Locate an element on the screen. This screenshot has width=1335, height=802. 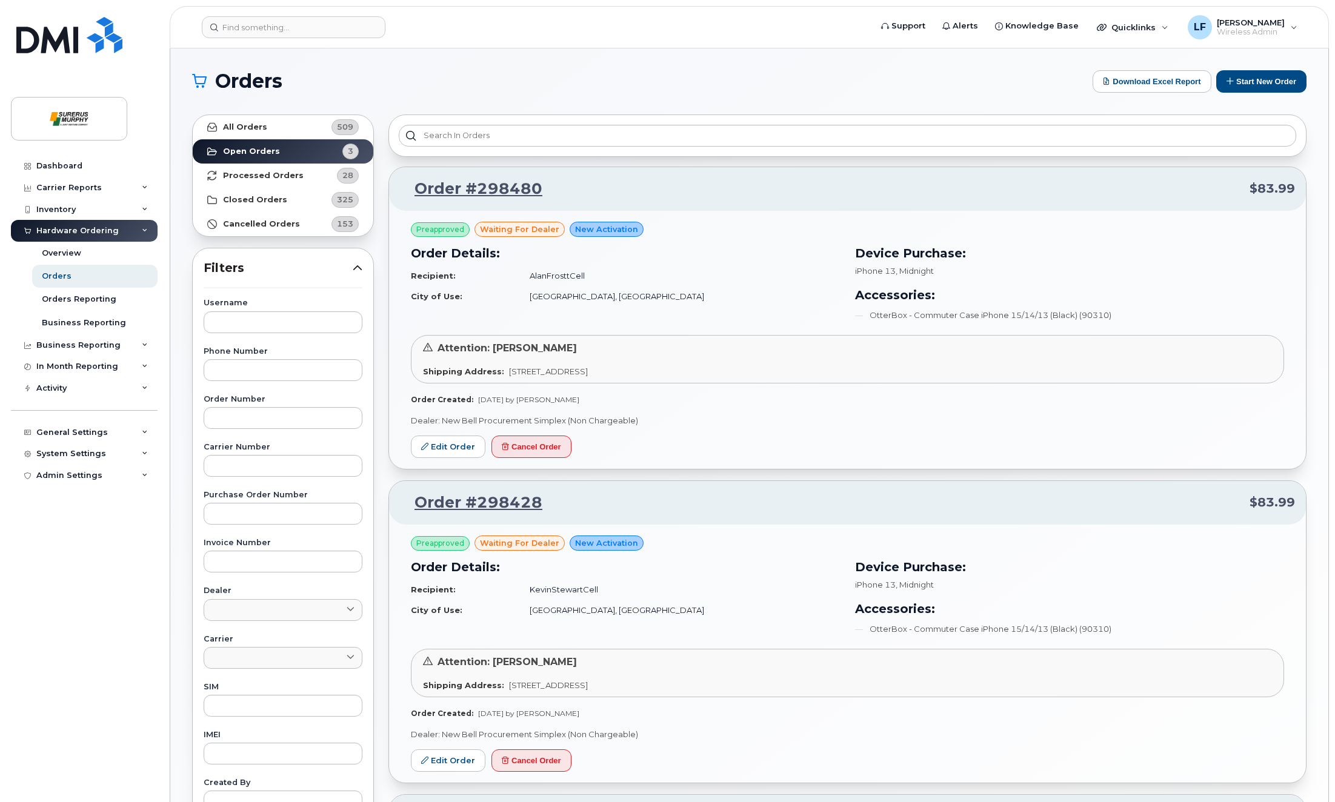
label: Invoice Number is located at coordinates (283, 543).